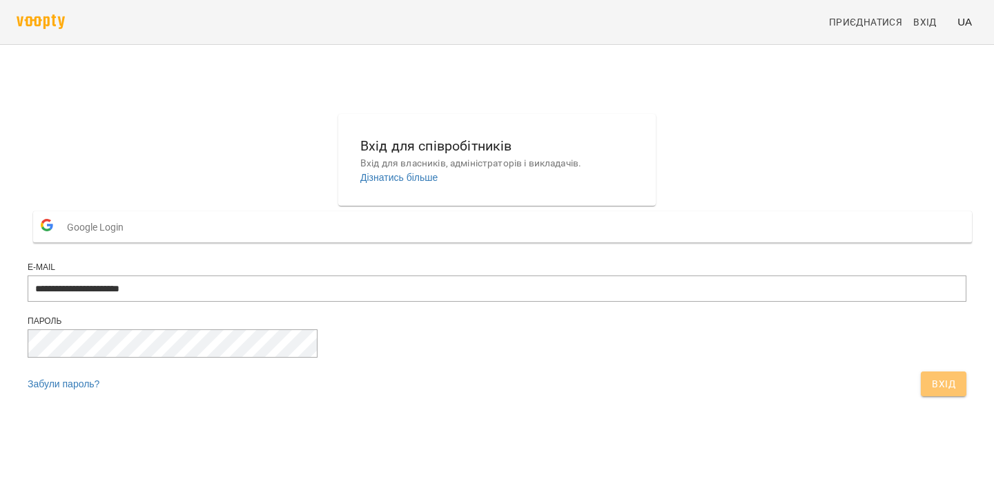 The width and height of the screenshot is (994, 484). I want to click on span: Приєднатися, so click(866, 22).